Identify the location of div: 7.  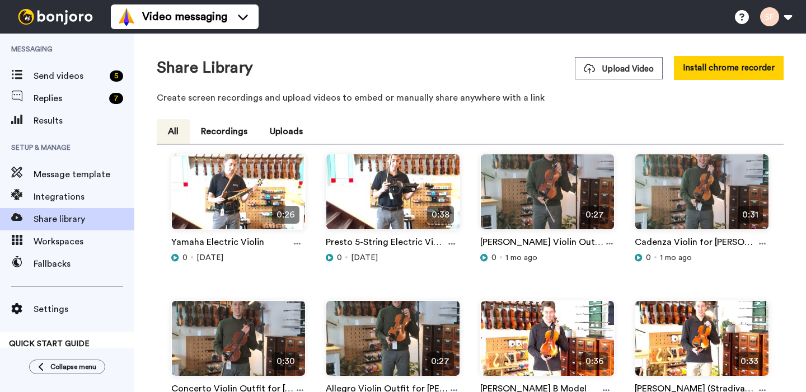
(116, 98).